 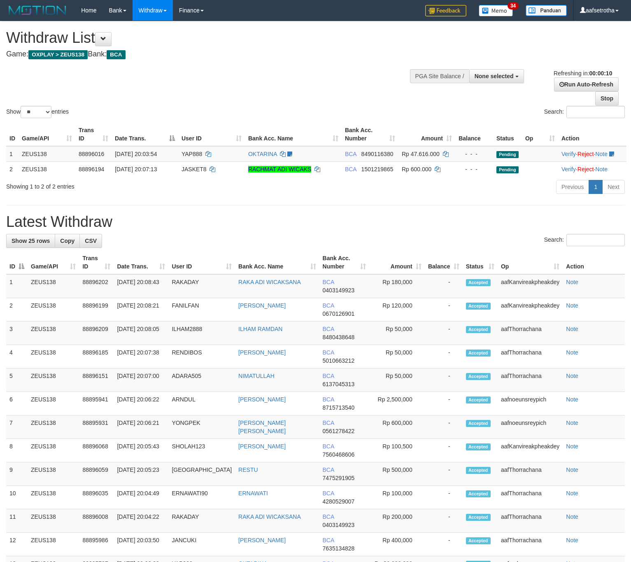 What do you see at coordinates (96, 427) in the screenshot?
I see `td: 88895931` at bounding box center [96, 427].